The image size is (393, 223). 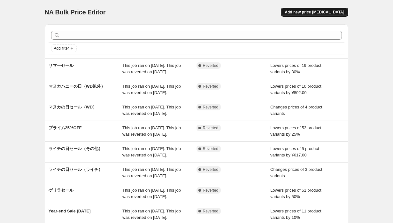 What do you see at coordinates (296, 68) in the screenshot?
I see `span: Lowers prices of 19 product variants by 30%` at bounding box center [296, 68].